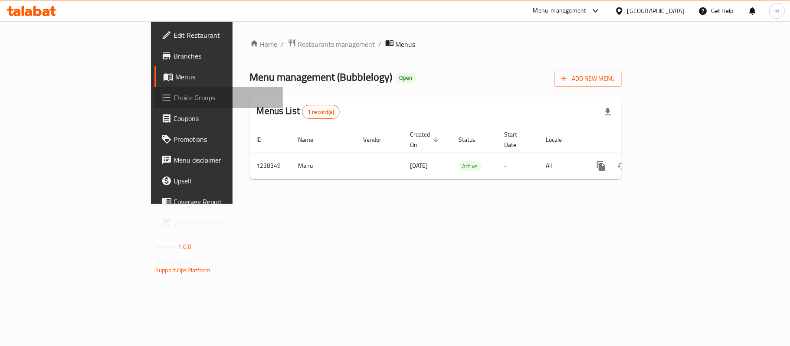 This screenshot has width=790, height=346. Describe the element at coordinates (219, 56) in the screenshot. I see `a: Branches` at that location.